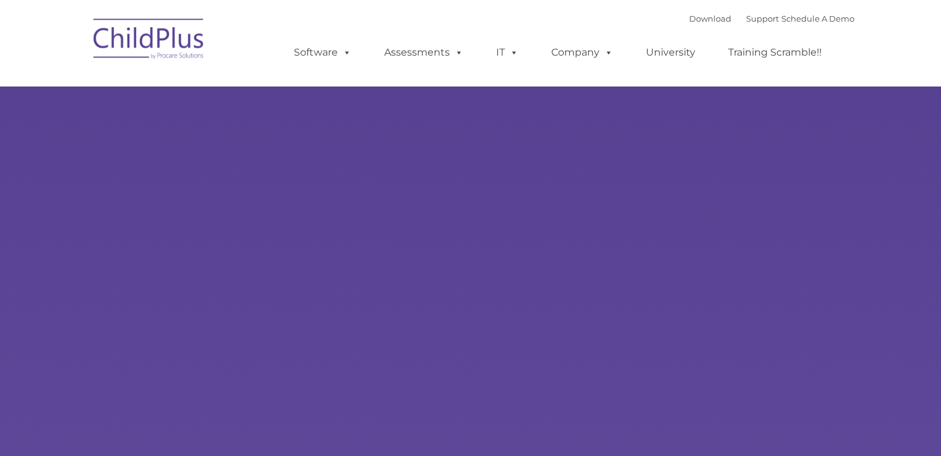  Describe the element at coordinates (762, 19) in the screenshot. I see `a: Support` at that location.